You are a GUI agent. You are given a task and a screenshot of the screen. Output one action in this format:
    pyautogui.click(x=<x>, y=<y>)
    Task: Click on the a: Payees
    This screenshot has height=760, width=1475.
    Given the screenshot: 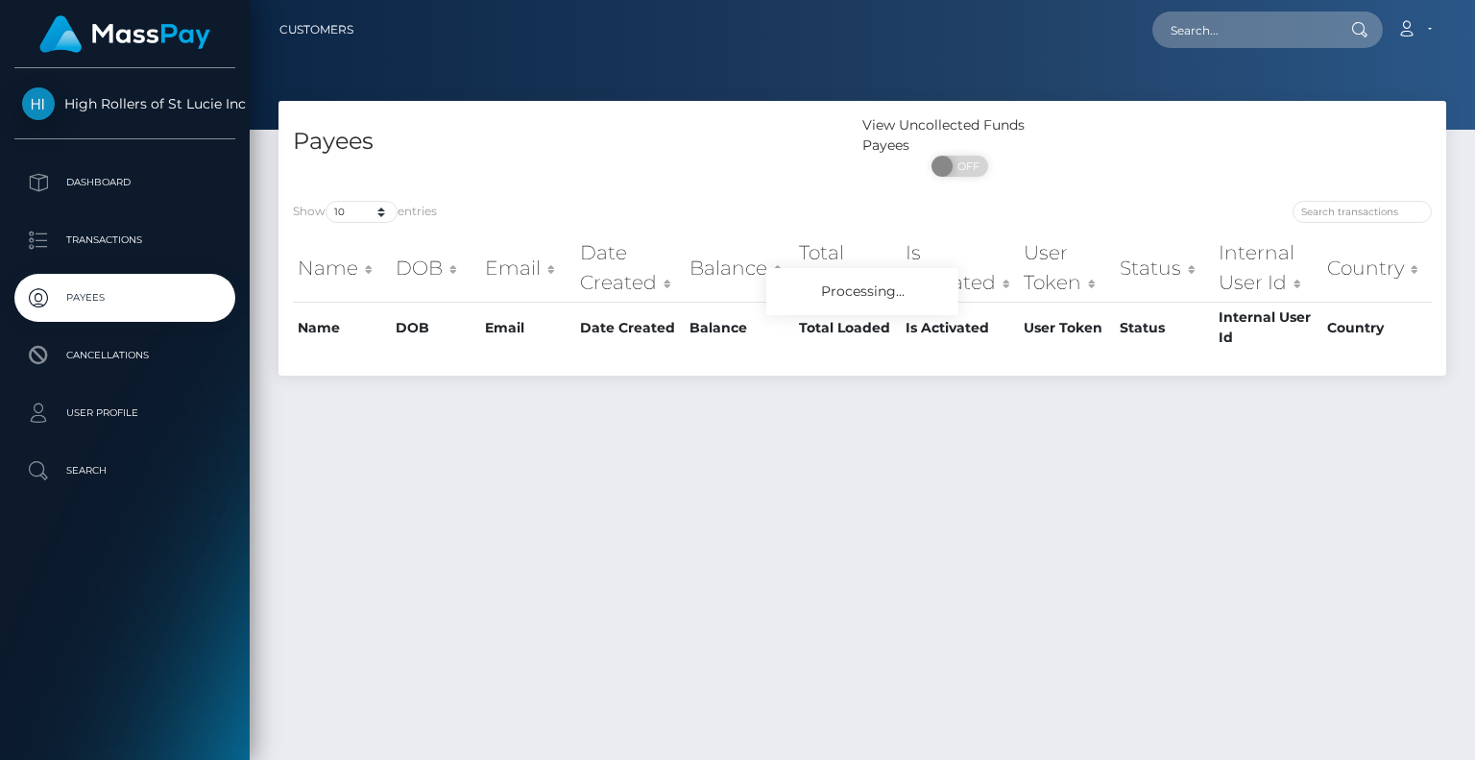 What is the action you would take?
    pyautogui.click(x=125, y=298)
    